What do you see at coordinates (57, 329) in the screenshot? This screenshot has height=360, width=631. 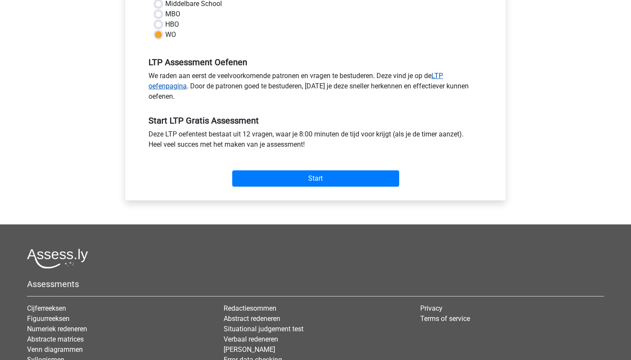 I see `a: Numeriek redeneren` at bounding box center [57, 329].